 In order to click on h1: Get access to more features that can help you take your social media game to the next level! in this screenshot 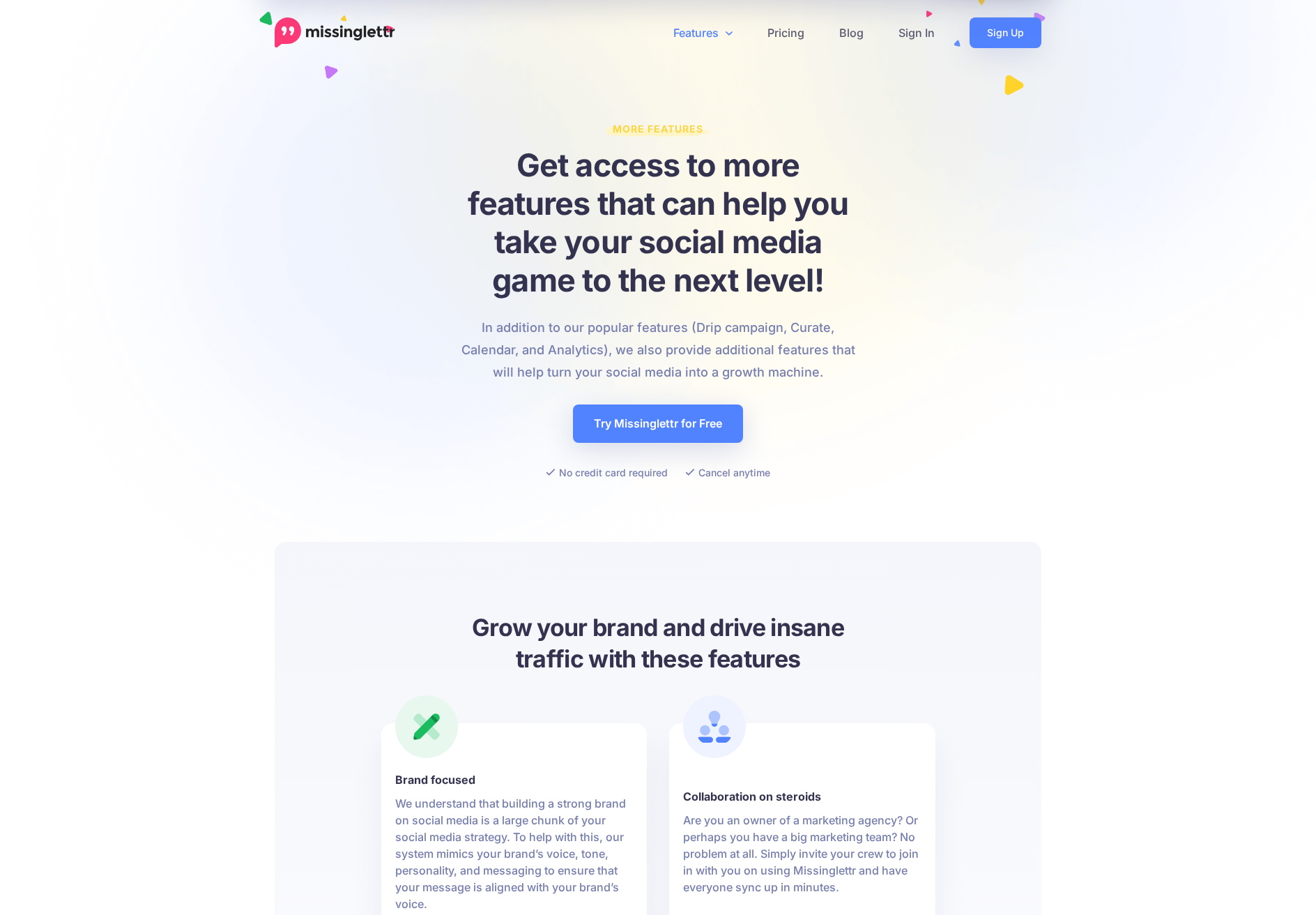, I will do `click(658, 222)`.